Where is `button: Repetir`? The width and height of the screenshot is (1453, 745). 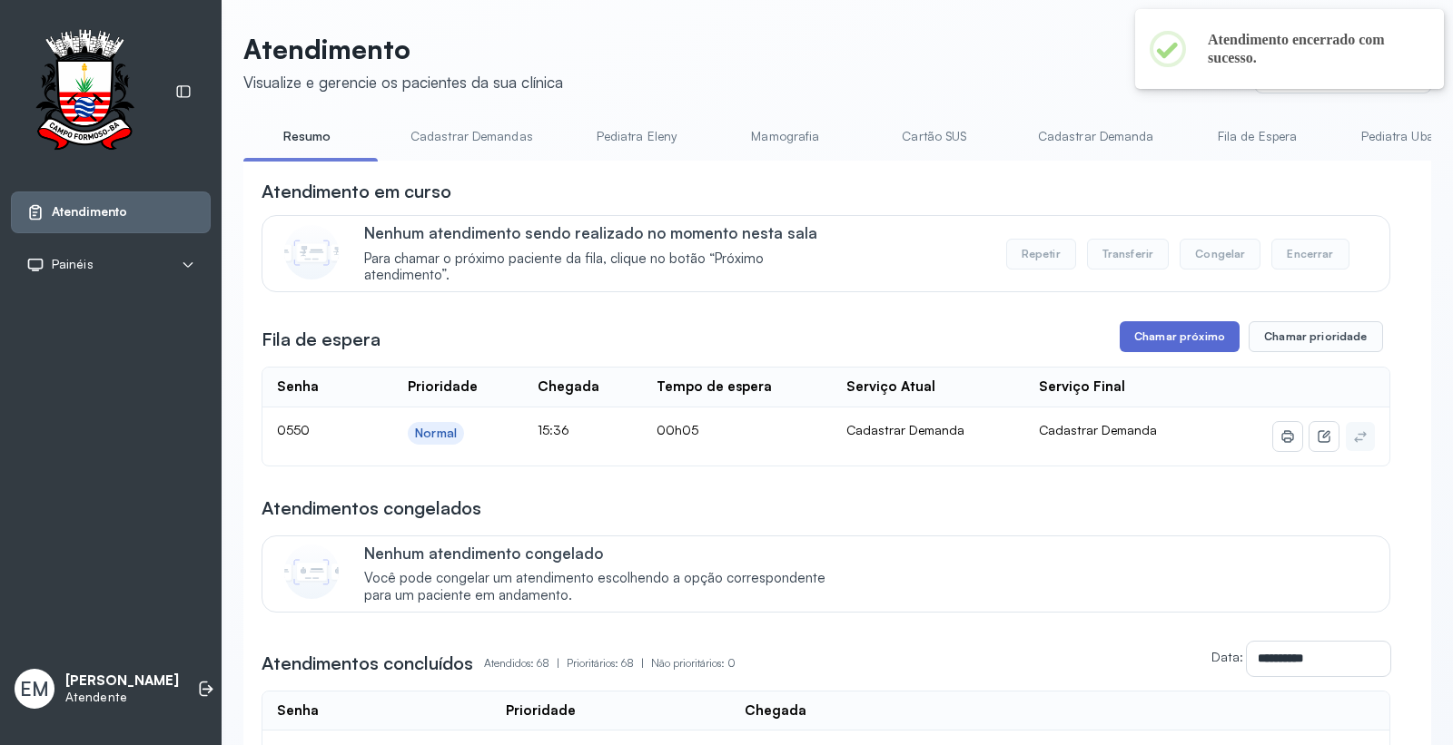 button: Repetir is located at coordinates (1040, 254).